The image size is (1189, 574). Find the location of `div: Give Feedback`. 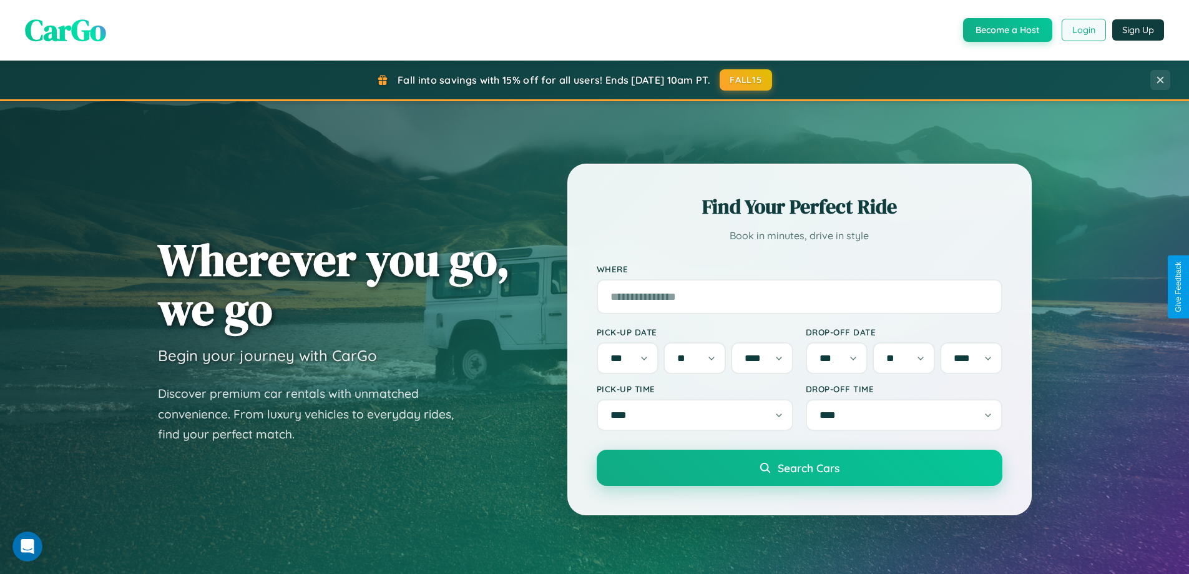

div: Give Feedback is located at coordinates (1178, 286).